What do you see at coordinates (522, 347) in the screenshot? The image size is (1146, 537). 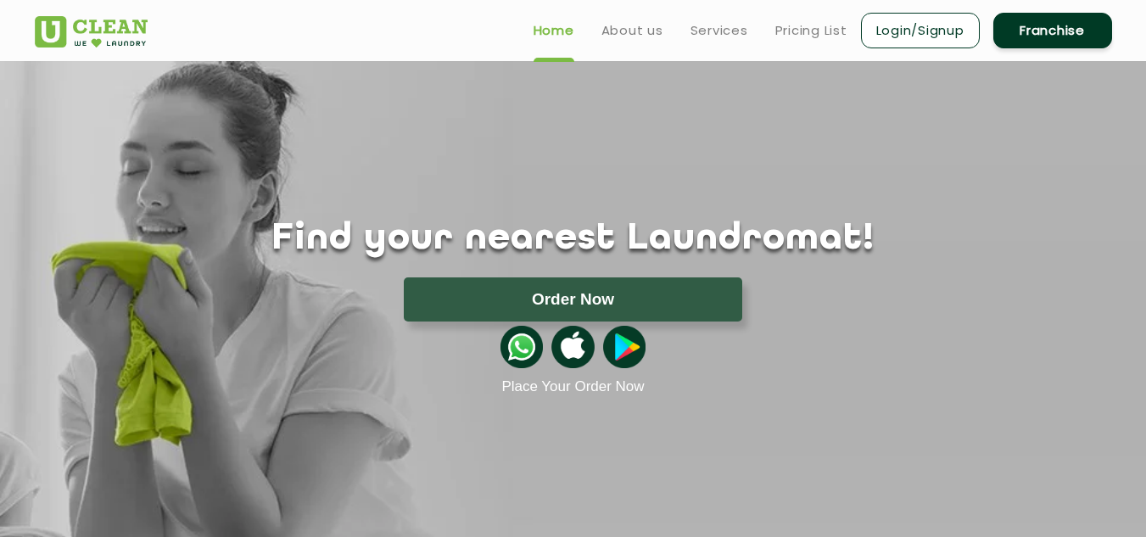 I see `img: whatsappicon.png` at bounding box center [522, 347].